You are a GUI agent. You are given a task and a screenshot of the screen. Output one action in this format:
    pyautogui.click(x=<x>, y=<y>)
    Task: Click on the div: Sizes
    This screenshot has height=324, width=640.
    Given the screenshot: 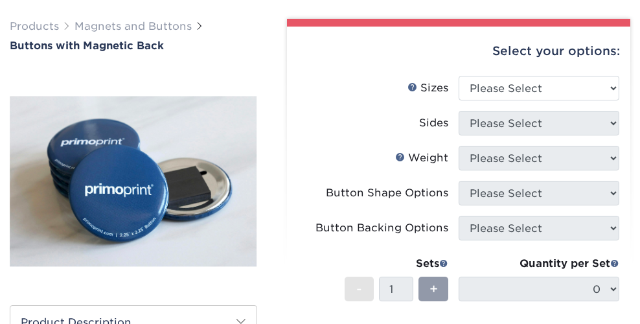 What is the action you would take?
    pyautogui.click(x=428, y=88)
    